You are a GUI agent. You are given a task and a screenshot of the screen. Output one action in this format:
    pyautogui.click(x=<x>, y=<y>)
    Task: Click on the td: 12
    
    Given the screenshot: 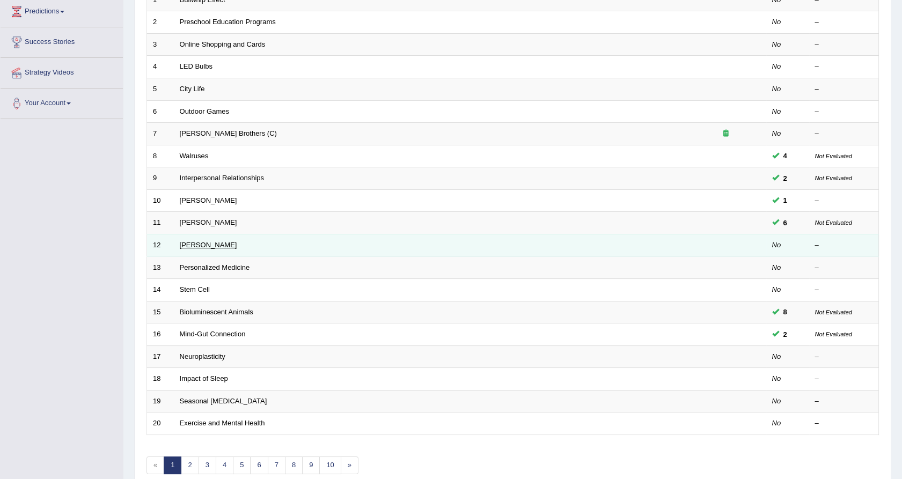 What is the action you would take?
    pyautogui.click(x=160, y=245)
    